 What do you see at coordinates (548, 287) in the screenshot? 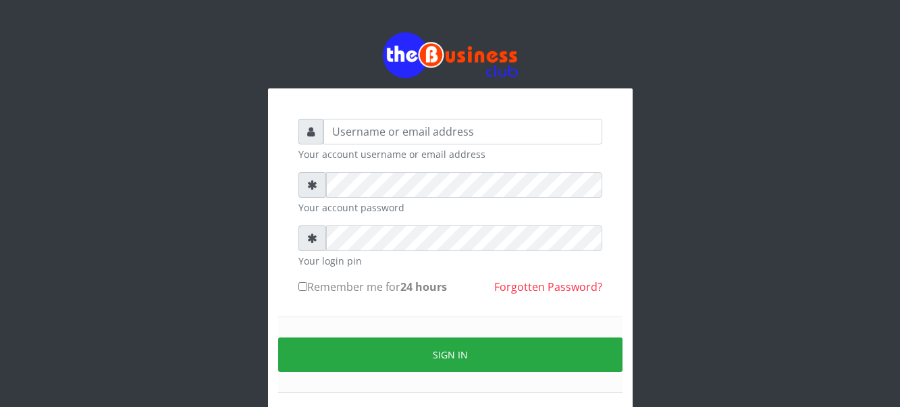
I see `a: Forgotten Password?` at bounding box center [548, 287].